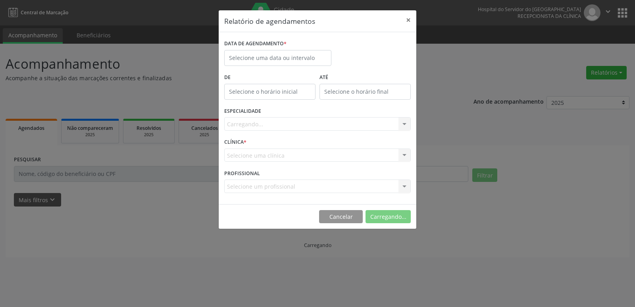 The image size is (635, 307). I want to click on label: De, so click(270, 77).